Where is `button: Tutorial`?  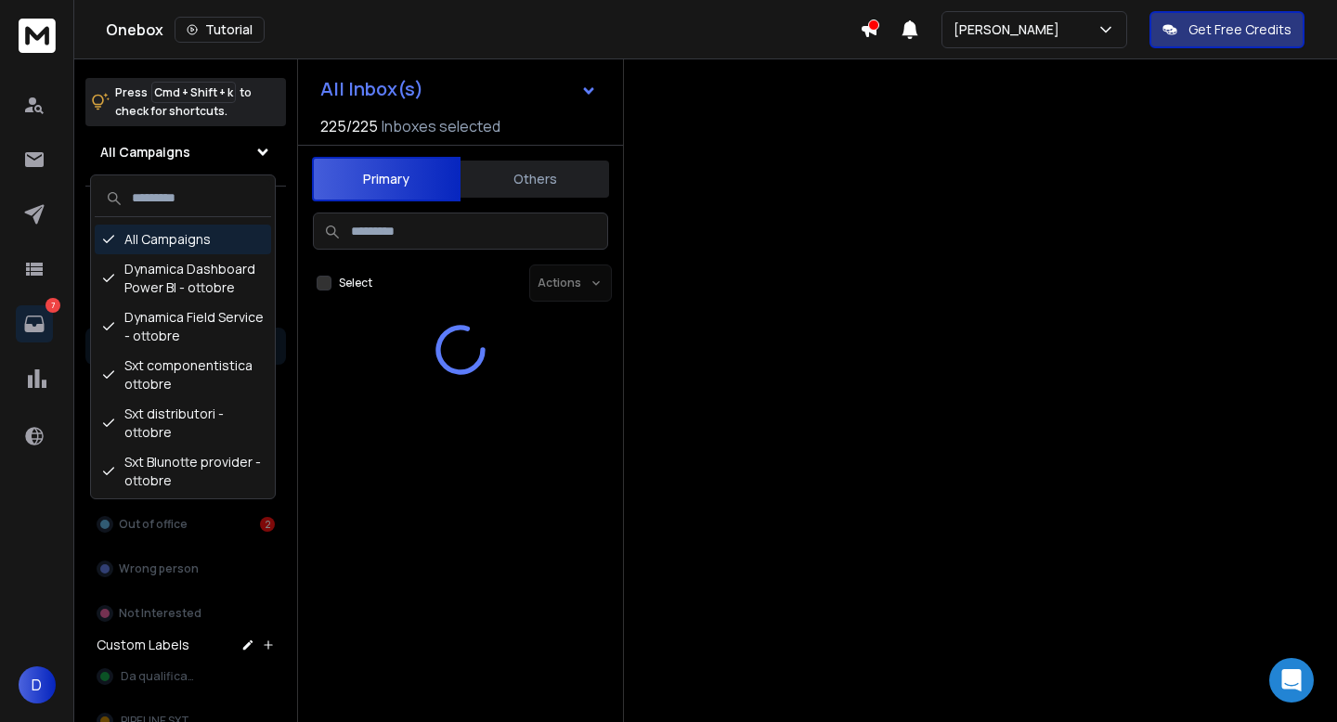
button: Tutorial is located at coordinates (219, 30).